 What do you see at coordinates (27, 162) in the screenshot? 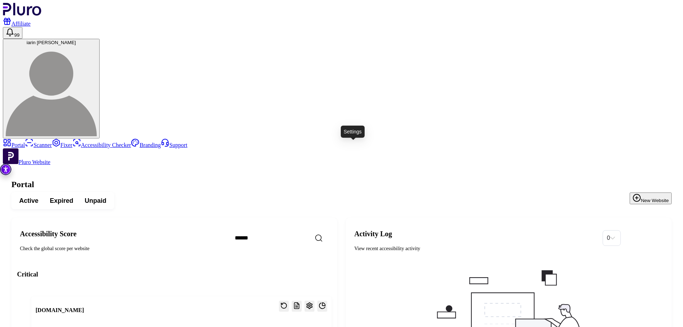
I see `a: Open Pluro Website` at bounding box center [27, 162].